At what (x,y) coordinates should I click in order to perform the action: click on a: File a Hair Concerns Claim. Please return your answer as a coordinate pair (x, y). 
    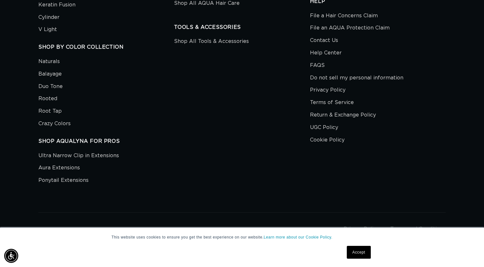
    Looking at the image, I should click on (344, 17).